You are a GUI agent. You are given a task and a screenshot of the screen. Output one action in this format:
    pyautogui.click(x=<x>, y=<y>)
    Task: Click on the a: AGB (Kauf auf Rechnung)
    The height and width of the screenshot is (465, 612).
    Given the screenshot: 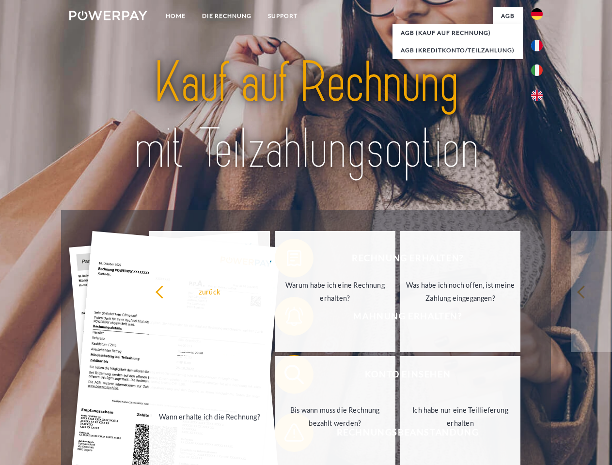 What is the action you would take?
    pyautogui.click(x=457, y=33)
    